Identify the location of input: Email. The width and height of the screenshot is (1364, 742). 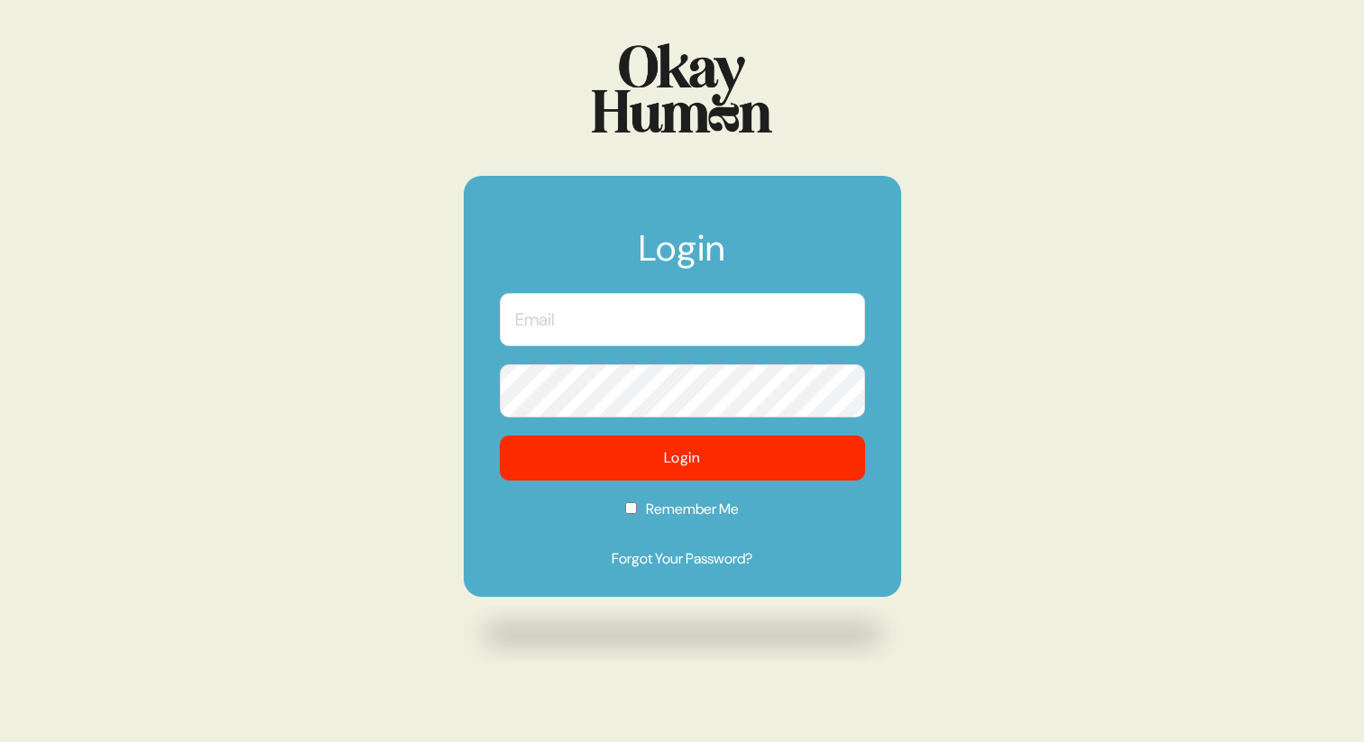
(682, 319).